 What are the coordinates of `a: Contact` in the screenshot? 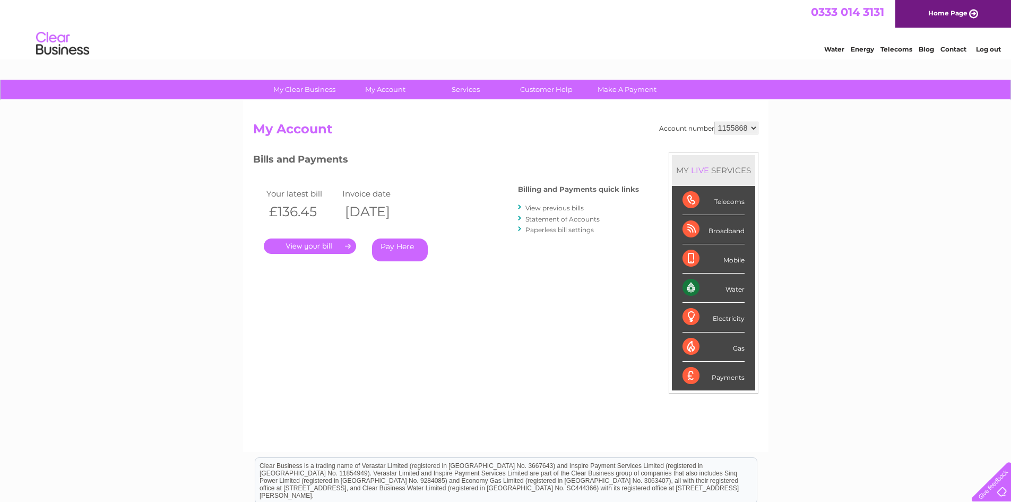 It's located at (954, 49).